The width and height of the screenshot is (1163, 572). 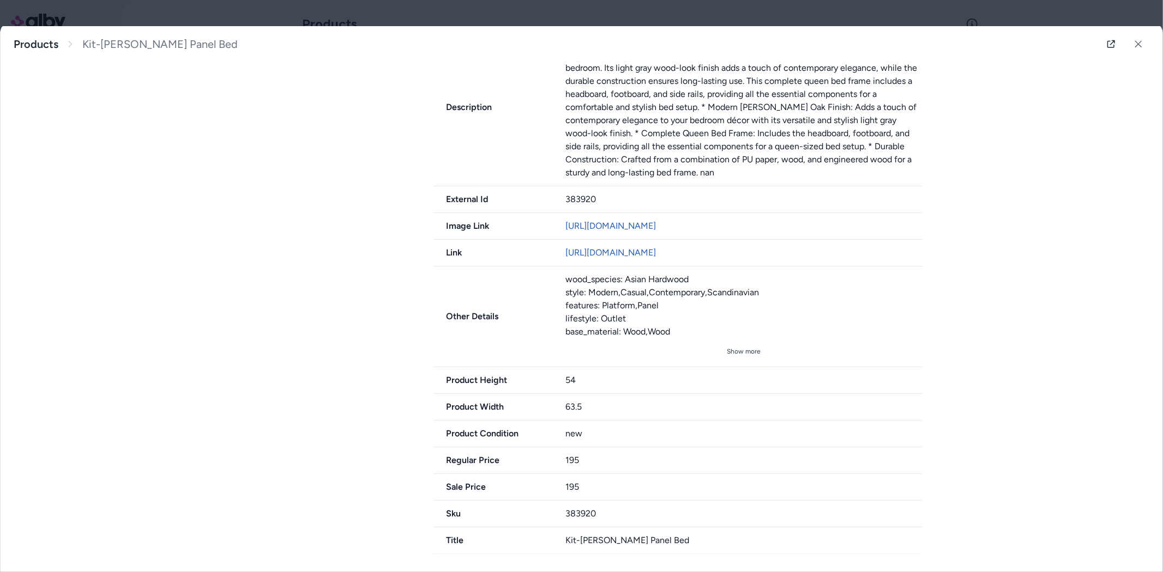 I want to click on a: Products, so click(x=36, y=44).